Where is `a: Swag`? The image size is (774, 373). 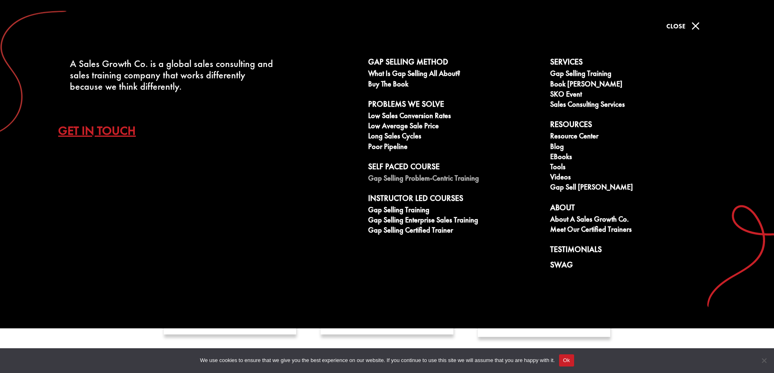
a: Swag is located at coordinates (637, 267).